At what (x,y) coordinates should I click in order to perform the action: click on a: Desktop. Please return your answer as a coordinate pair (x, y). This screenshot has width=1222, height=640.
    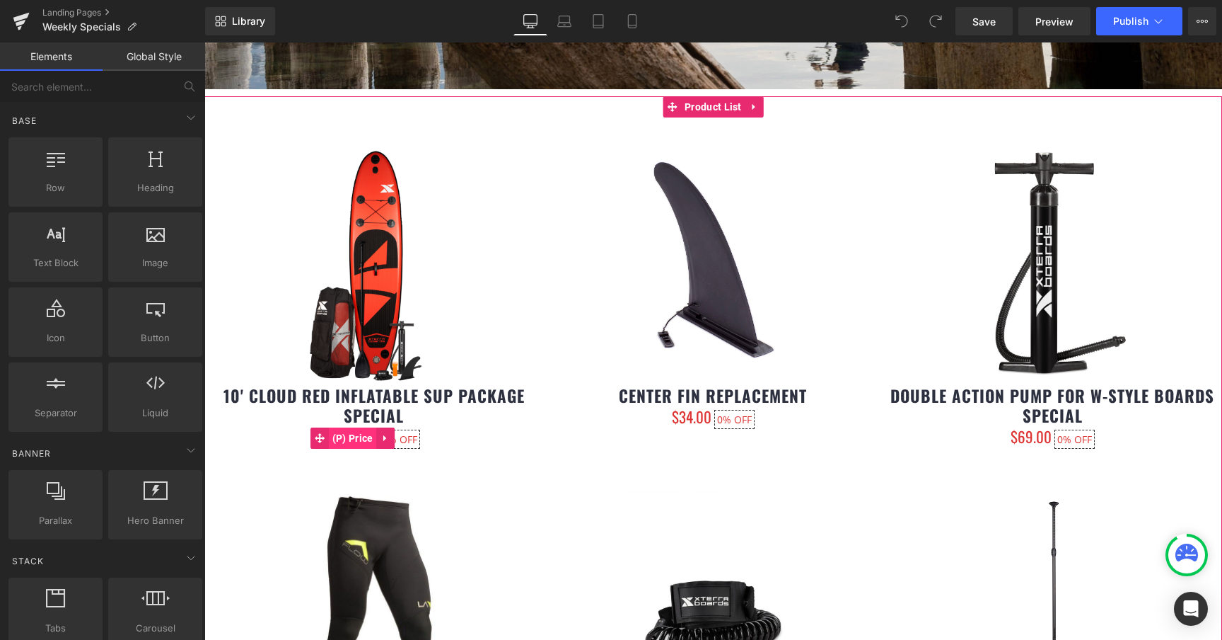
    Looking at the image, I should click on (531, 21).